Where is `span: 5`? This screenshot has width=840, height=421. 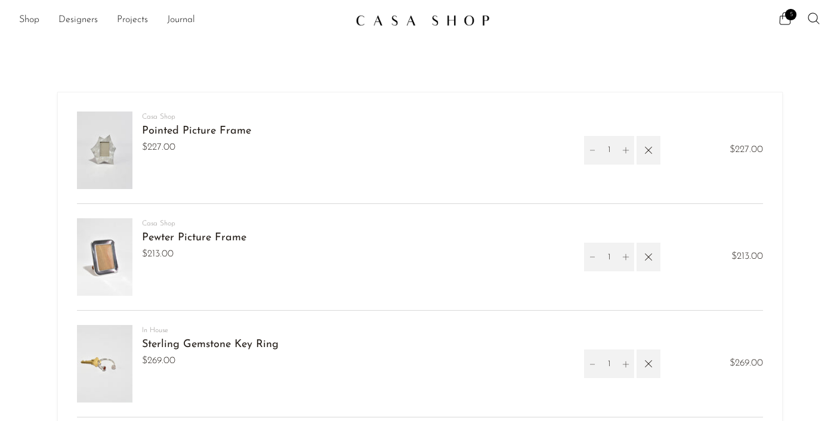 span: 5 is located at coordinates (790, 14).